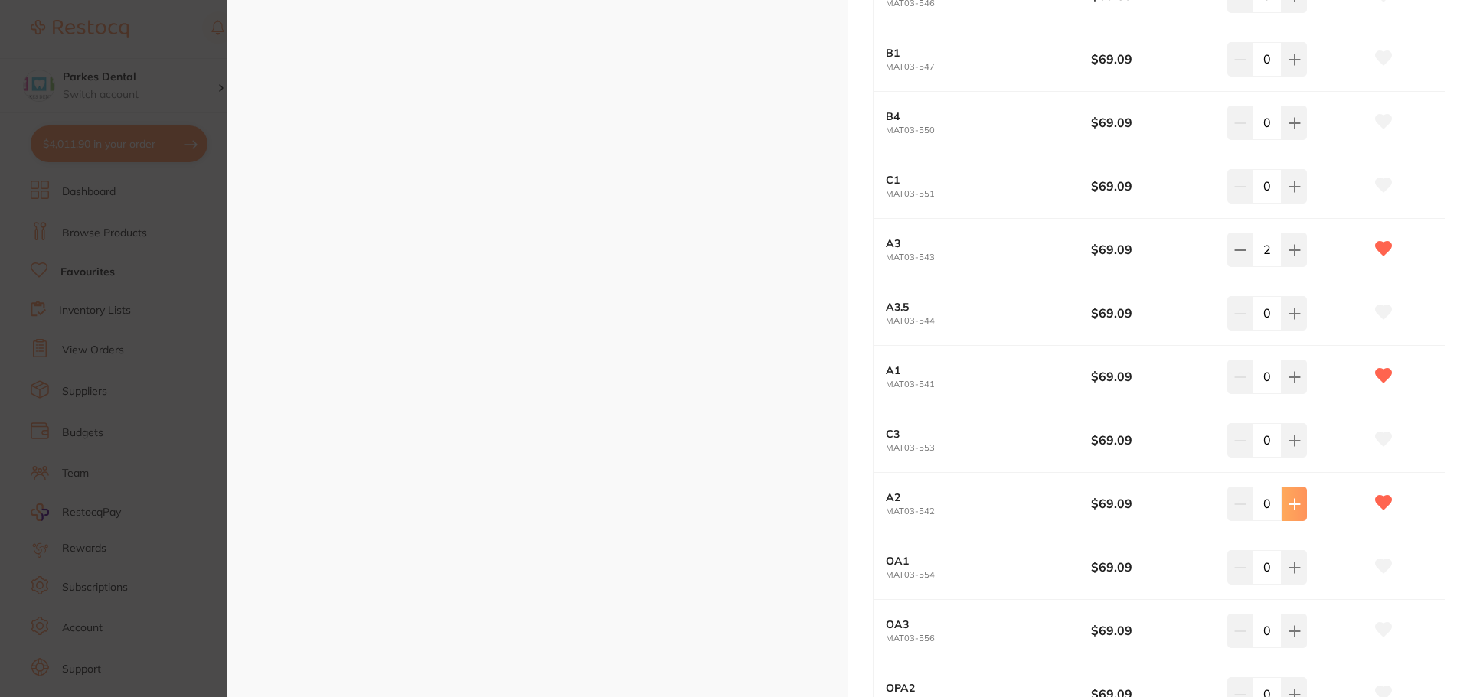  Describe the element at coordinates (978, 307) in the screenshot. I see `b: A3.5` at that location.